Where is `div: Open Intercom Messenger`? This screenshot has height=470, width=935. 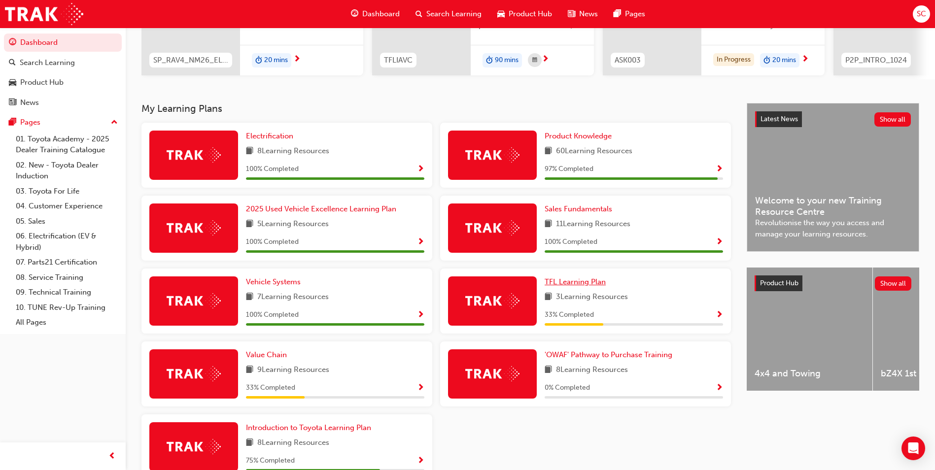 div: Open Intercom Messenger is located at coordinates (913, 448).